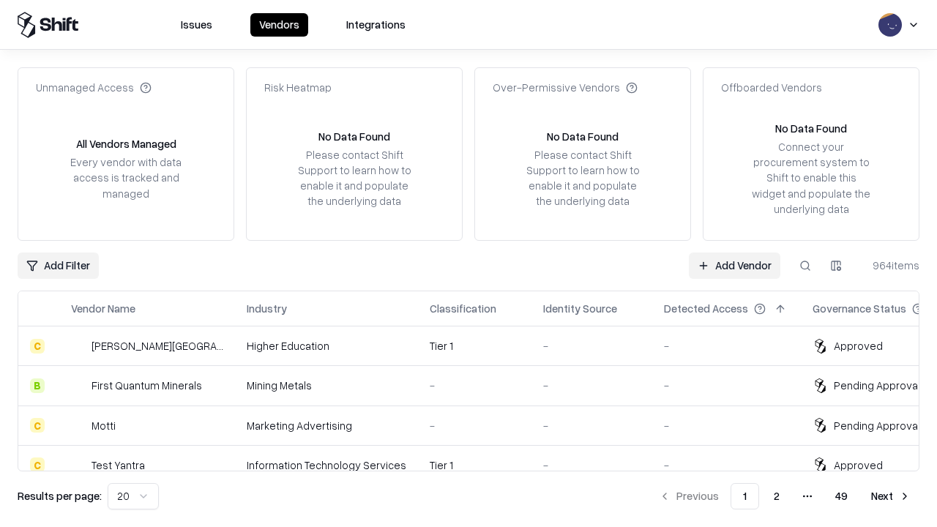 Image resolution: width=937 pixels, height=527 pixels. Describe the element at coordinates (777, 497) in the screenshot. I see `button: 2` at that location.